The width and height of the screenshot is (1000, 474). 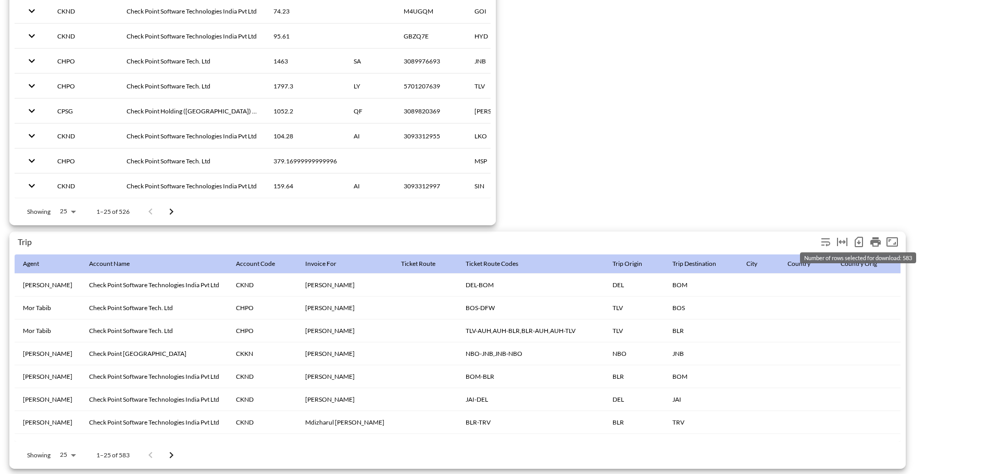 What do you see at coordinates (701, 308) in the screenshot?
I see `th: BOS` at bounding box center [701, 308].